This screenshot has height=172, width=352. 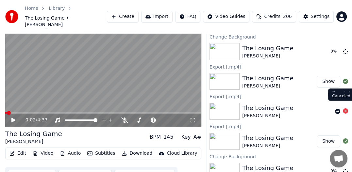 I want to click on span: Credits, so click(x=272, y=17).